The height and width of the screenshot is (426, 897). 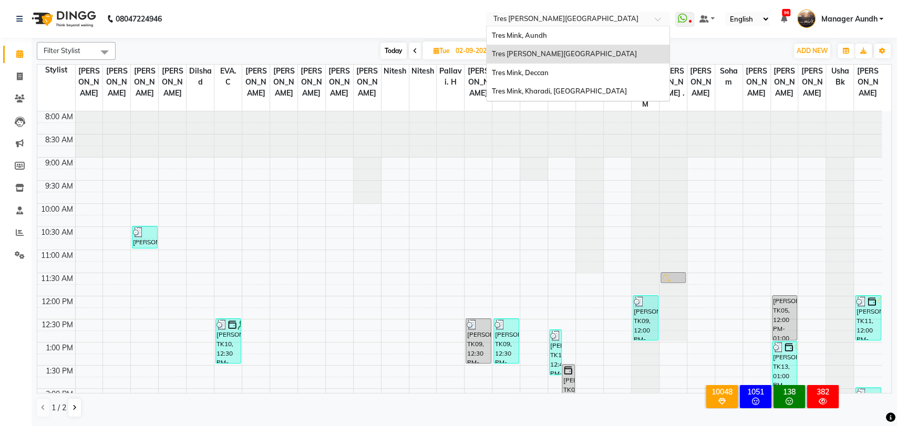 What do you see at coordinates (59, 117) in the screenshot?
I see `div: 8:00 AM` at bounding box center [59, 117].